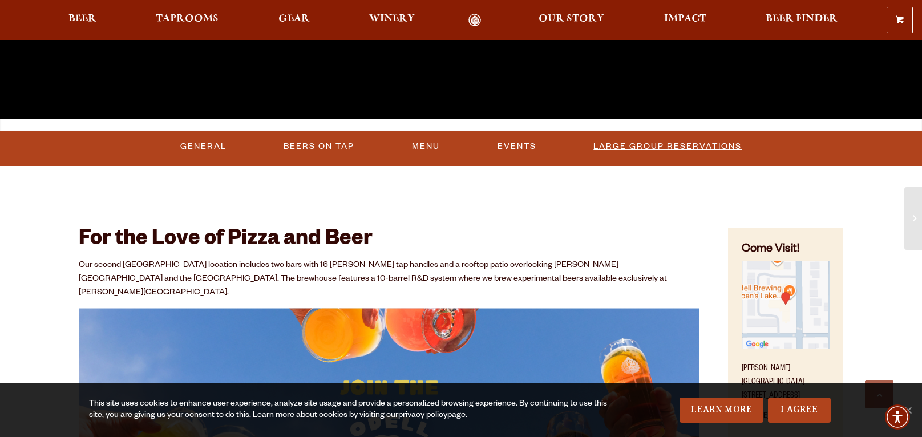 Image resolution: width=922 pixels, height=437 pixels. What do you see at coordinates (517, 147) in the screenshot?
I see `a: Events` at bounding box center [517, 147].